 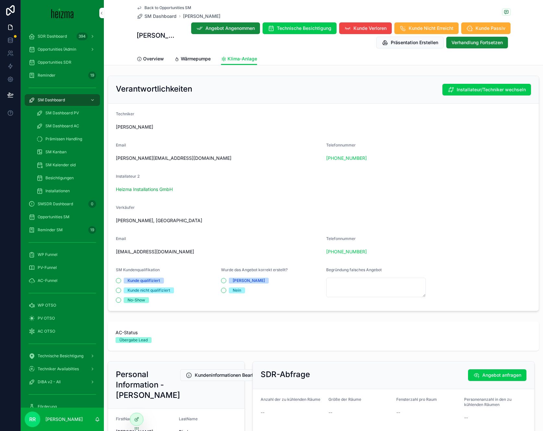 I want to click on span: WP OTSO, so click(x=47, y=305).